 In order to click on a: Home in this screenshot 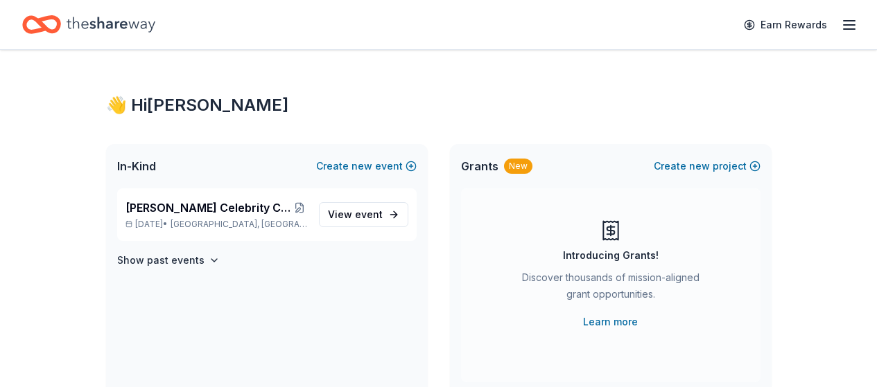, I will do `click(89, 24)`.